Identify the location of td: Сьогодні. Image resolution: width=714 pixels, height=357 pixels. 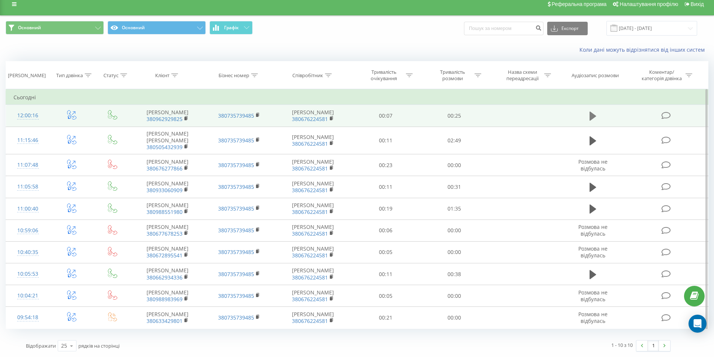
(357, 97).